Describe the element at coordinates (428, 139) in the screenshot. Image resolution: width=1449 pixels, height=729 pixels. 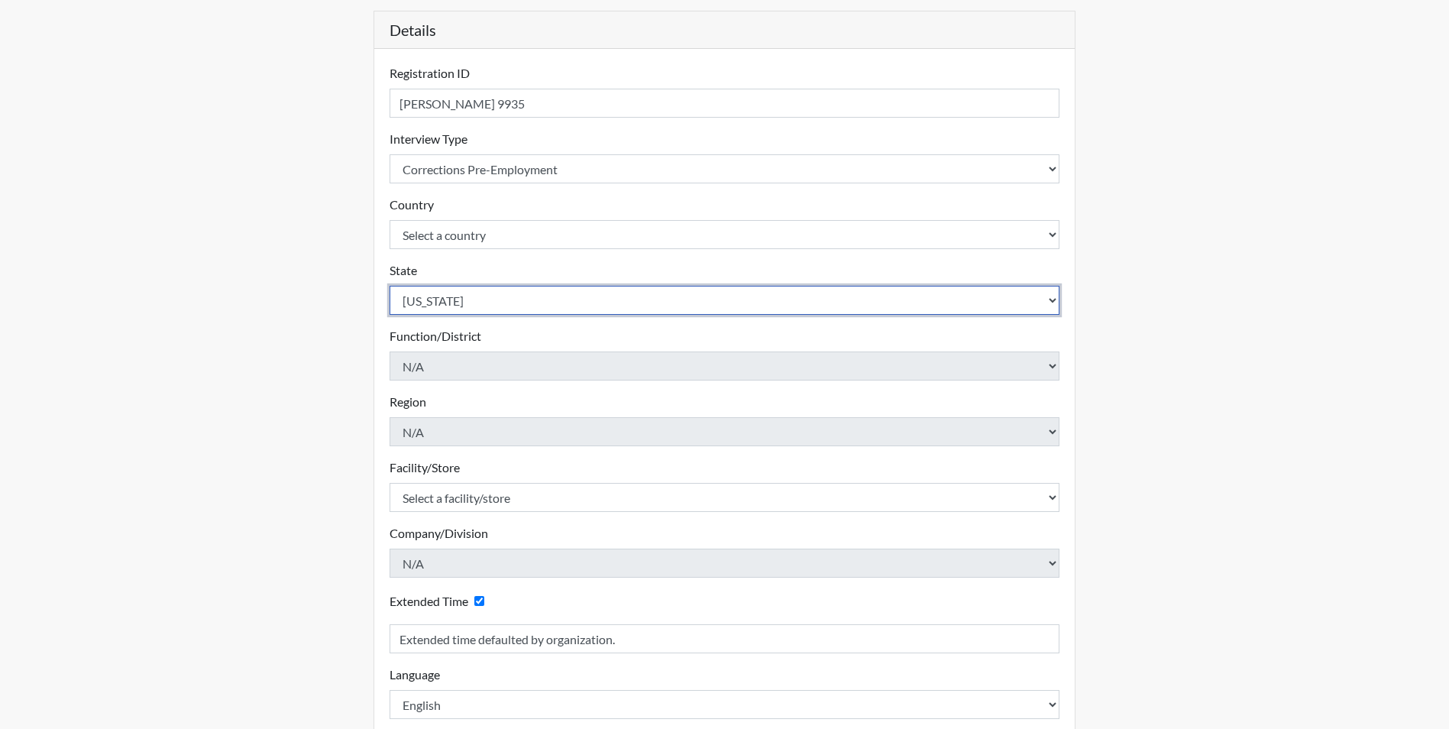
I see `label: Interview Type` at that location.